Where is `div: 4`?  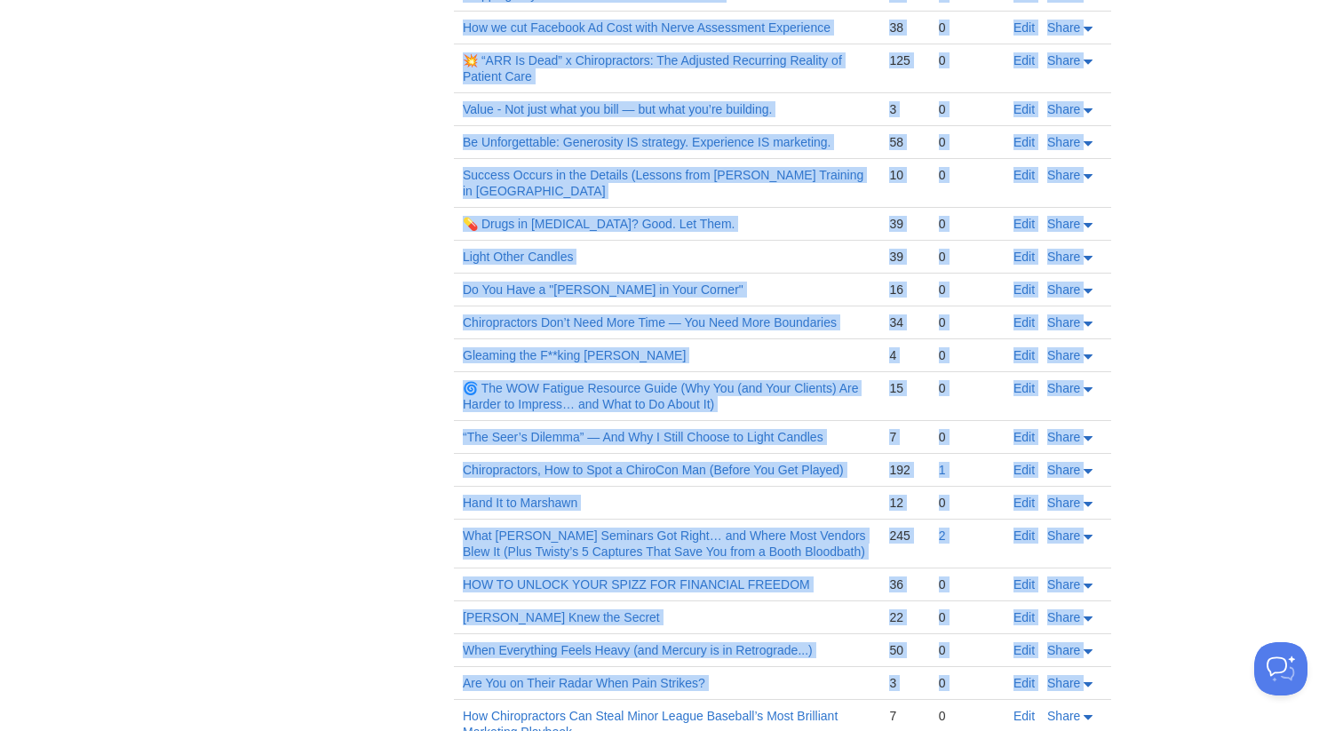
div: 4 is located at coordinates (904, 355).